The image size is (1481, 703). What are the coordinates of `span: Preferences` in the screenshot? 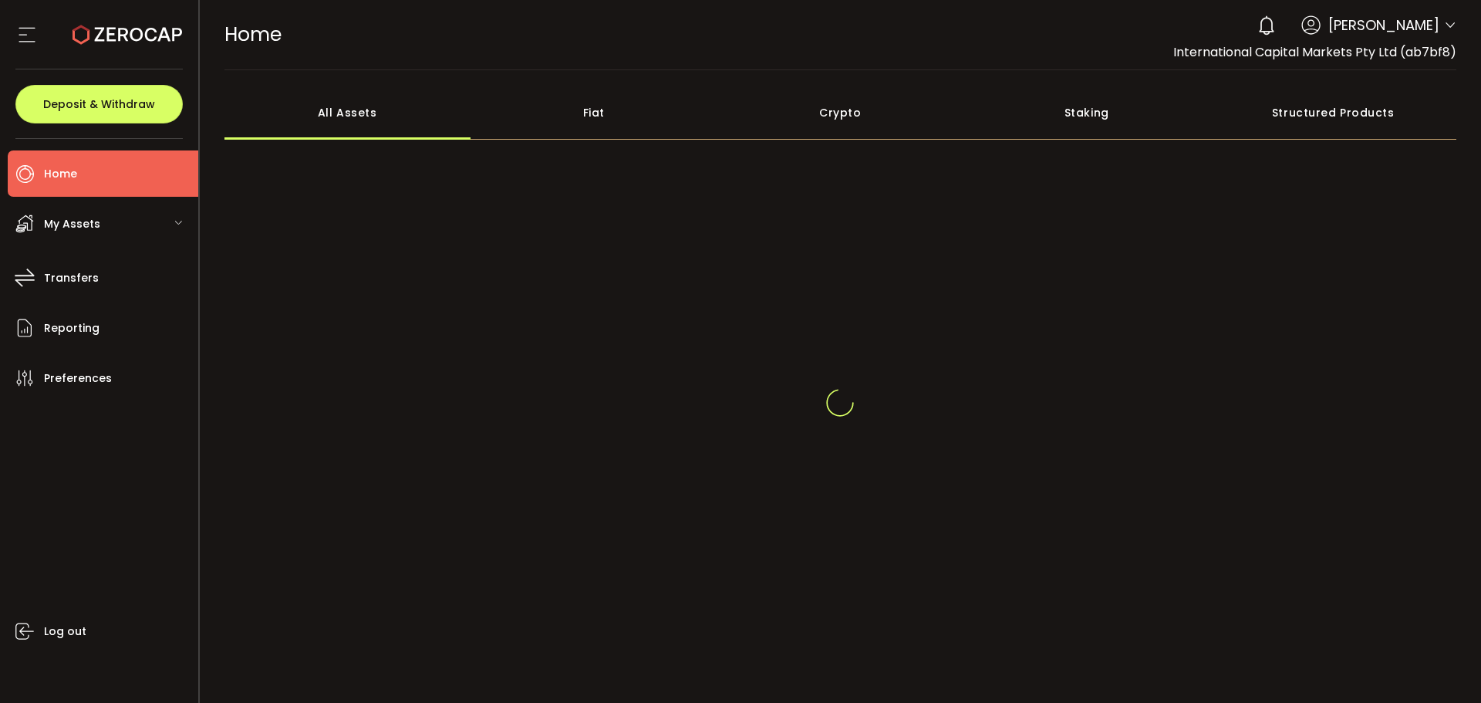 It's located at (78, 378).